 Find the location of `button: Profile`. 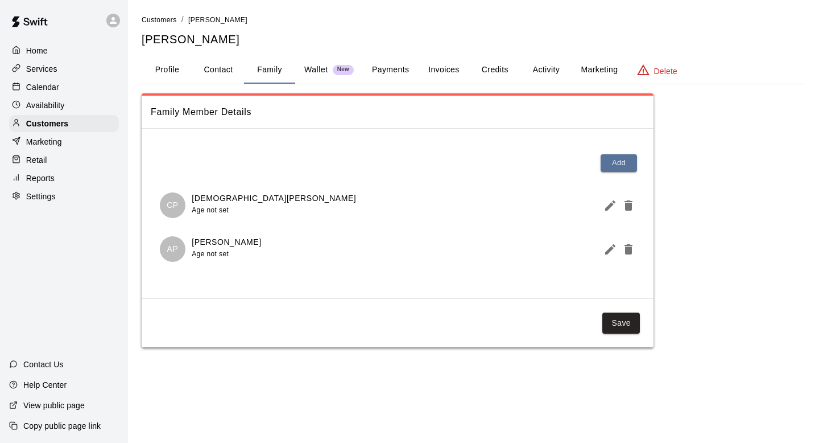

button: Profile is located at coordinates (167, 70).